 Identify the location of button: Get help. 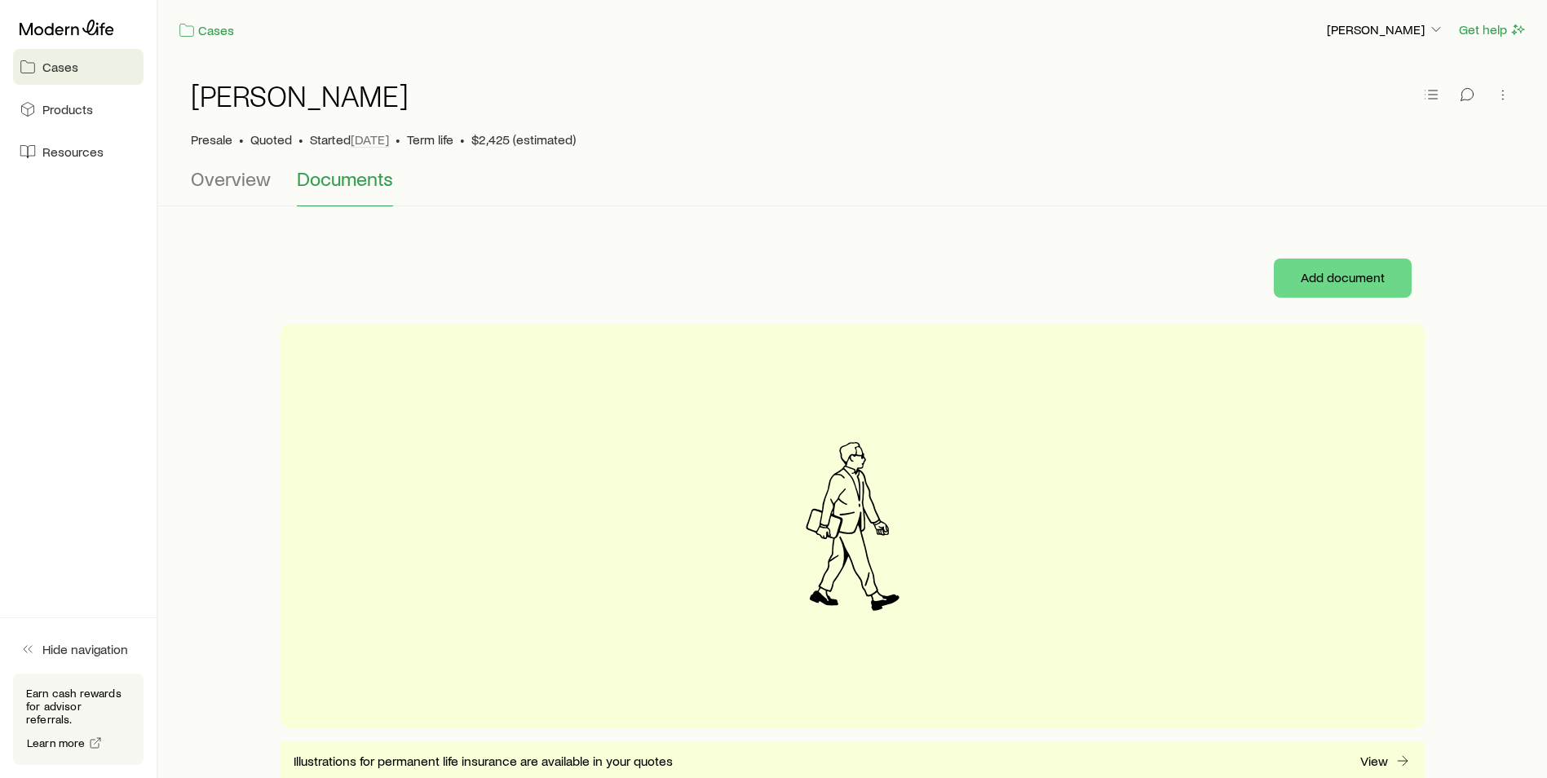
(1492, 29).